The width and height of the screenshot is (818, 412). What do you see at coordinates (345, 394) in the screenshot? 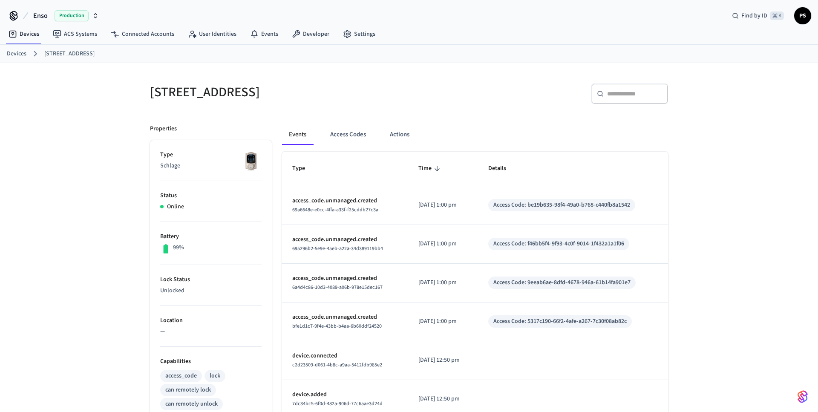
I see `p: device.added` at bounding box center [345, 394].